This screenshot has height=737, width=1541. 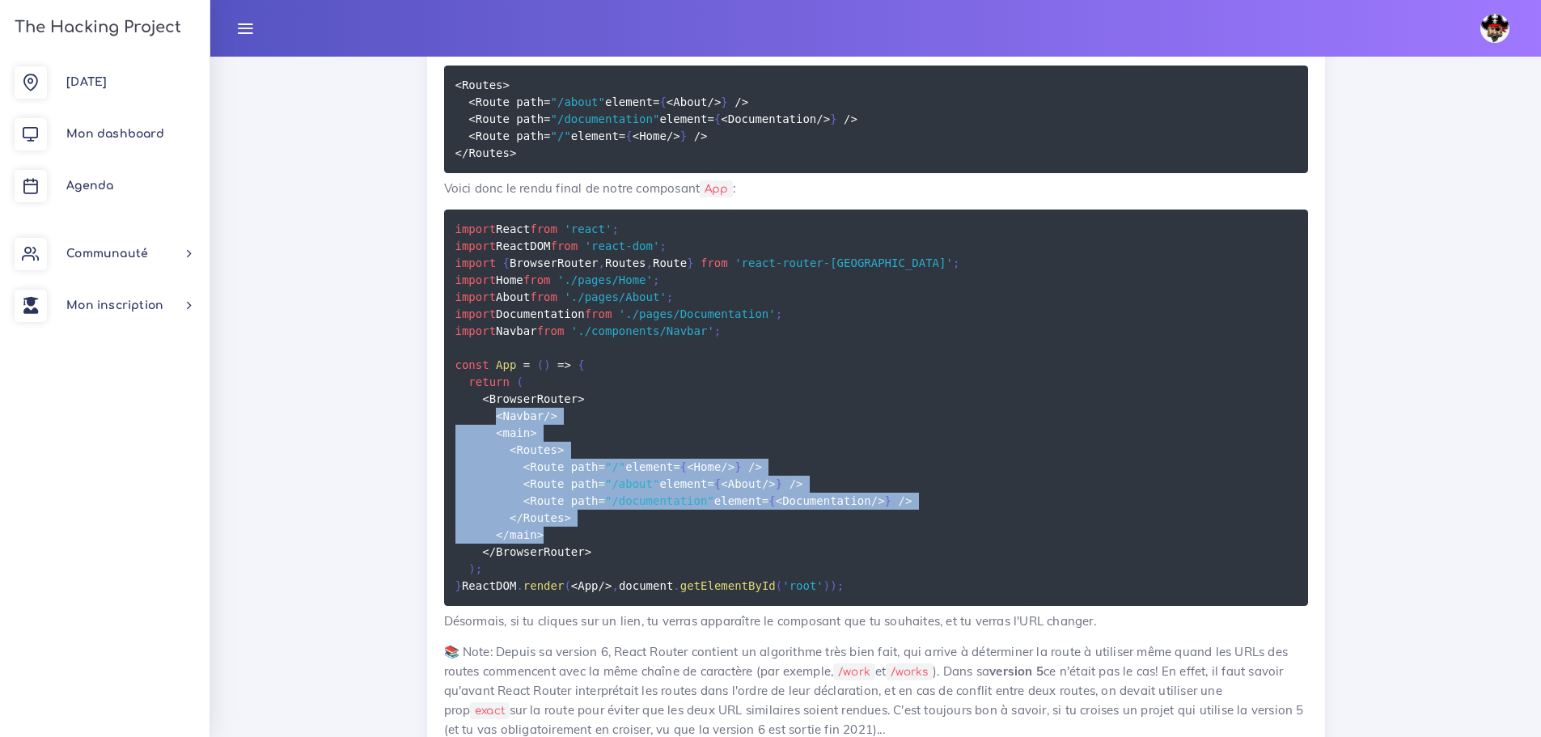 I want to click on span: './components/Navbar', so click(x=642, y=331).